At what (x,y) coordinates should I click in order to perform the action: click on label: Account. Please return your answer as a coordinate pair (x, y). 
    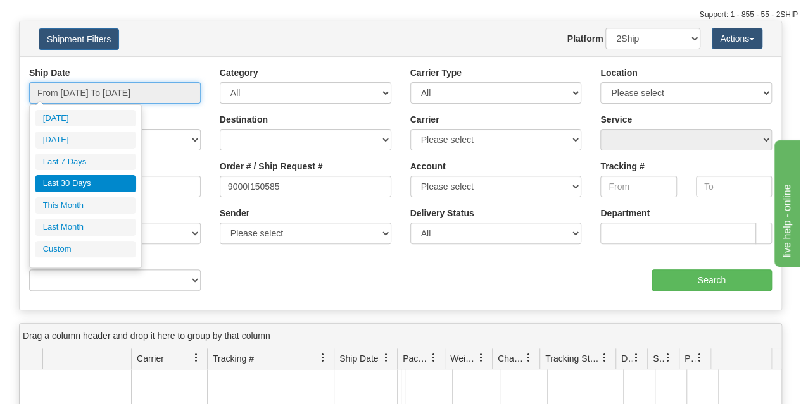
    Looking at the image, I should click on (428, 166).